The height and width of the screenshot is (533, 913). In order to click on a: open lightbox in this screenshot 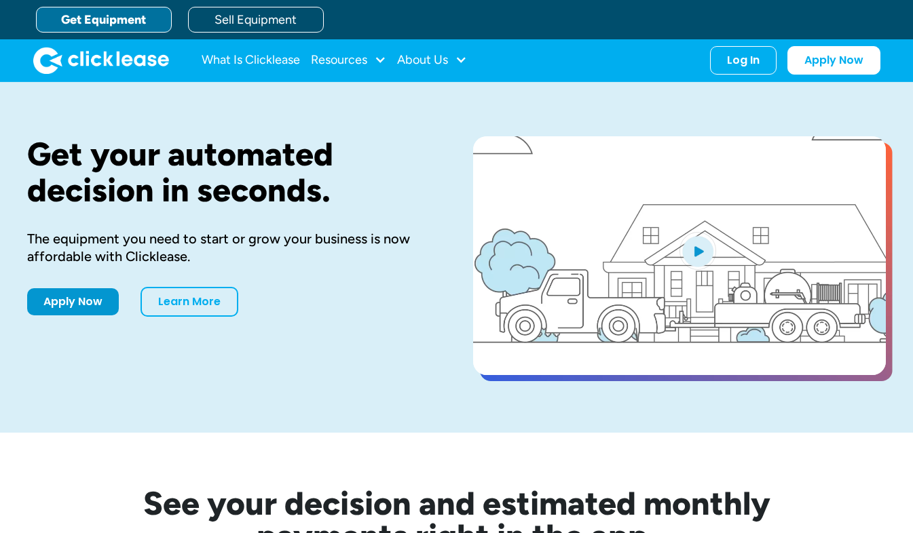, I will do `click(679, 256)`.